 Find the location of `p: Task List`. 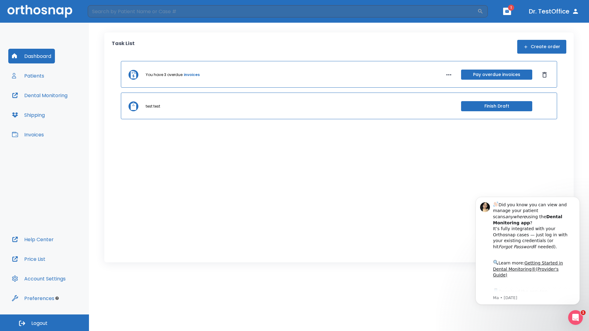

p: Task List is located at coordinates (123, 47).